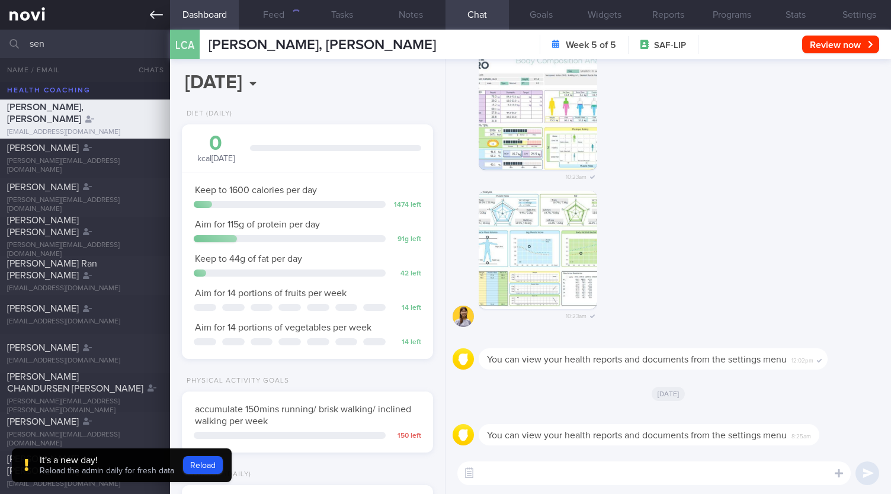  Describe the element at coordinates (107, 460) in the screenshot. I see `div: It's a new day!` at that location.